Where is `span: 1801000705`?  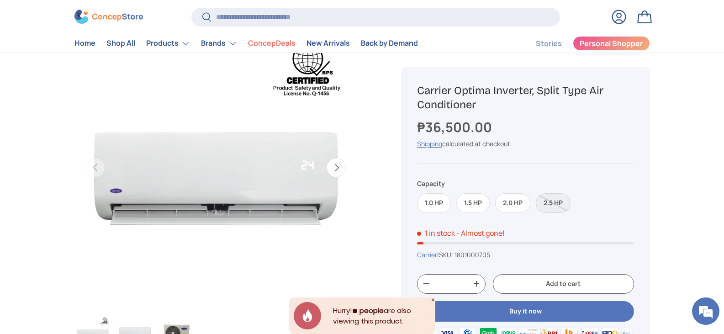 span: 1801000705 is located at coordinates (472, 255).